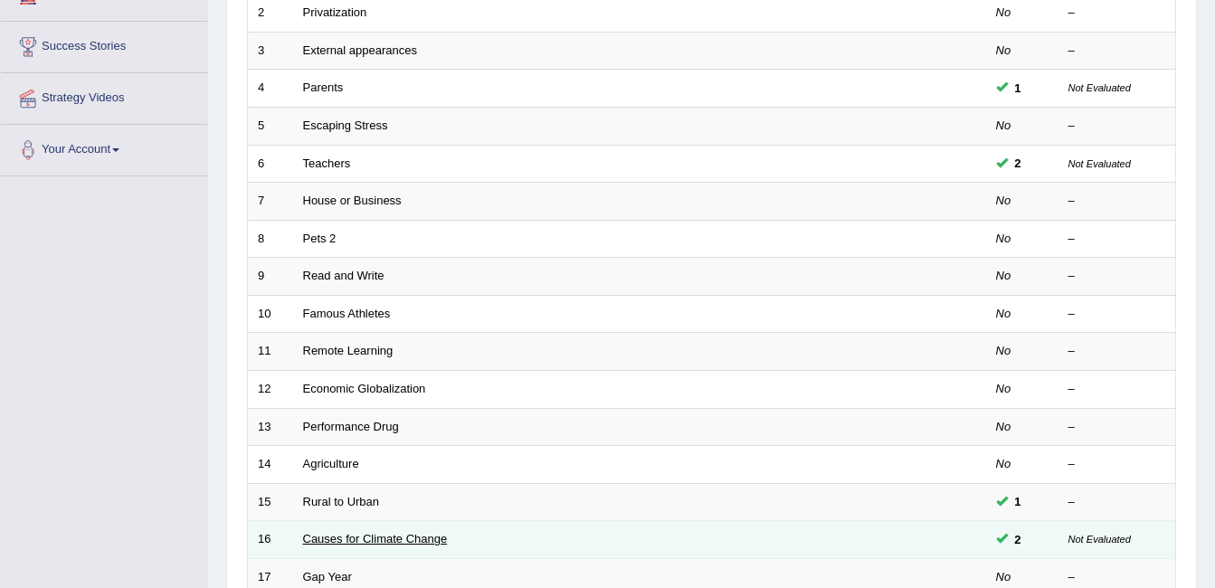  I want to click on td: 14, so click(271, 465).